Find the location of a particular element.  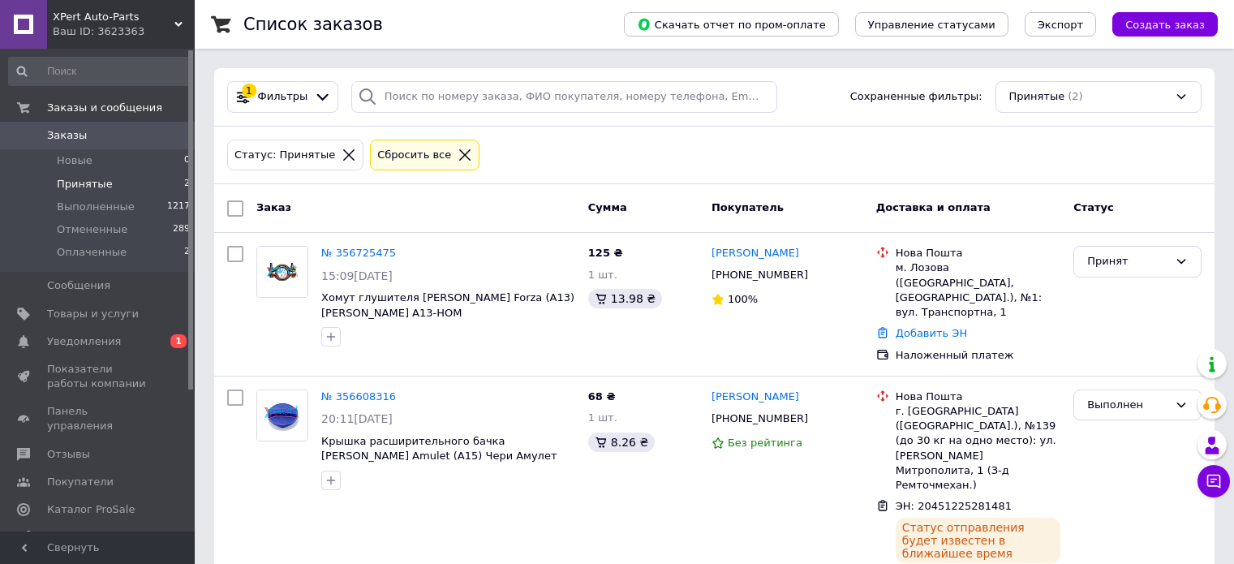

button: Экспорт is located at coordinates (1060, 24).